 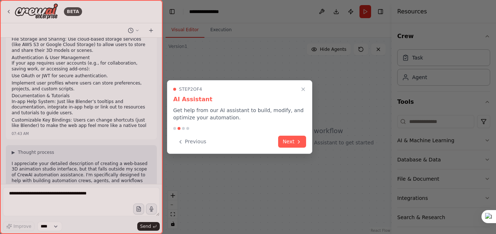 I want to click on button: Previous, so click(x=192, y=142).